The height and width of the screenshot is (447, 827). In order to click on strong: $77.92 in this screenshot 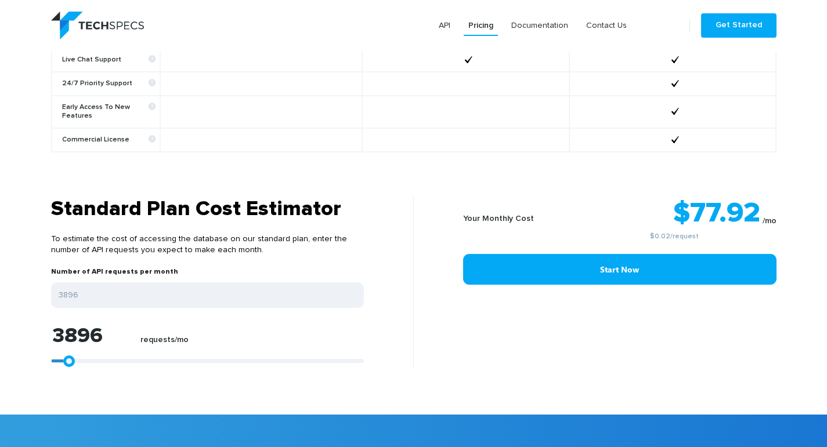, I will do `click(716, 213)`.